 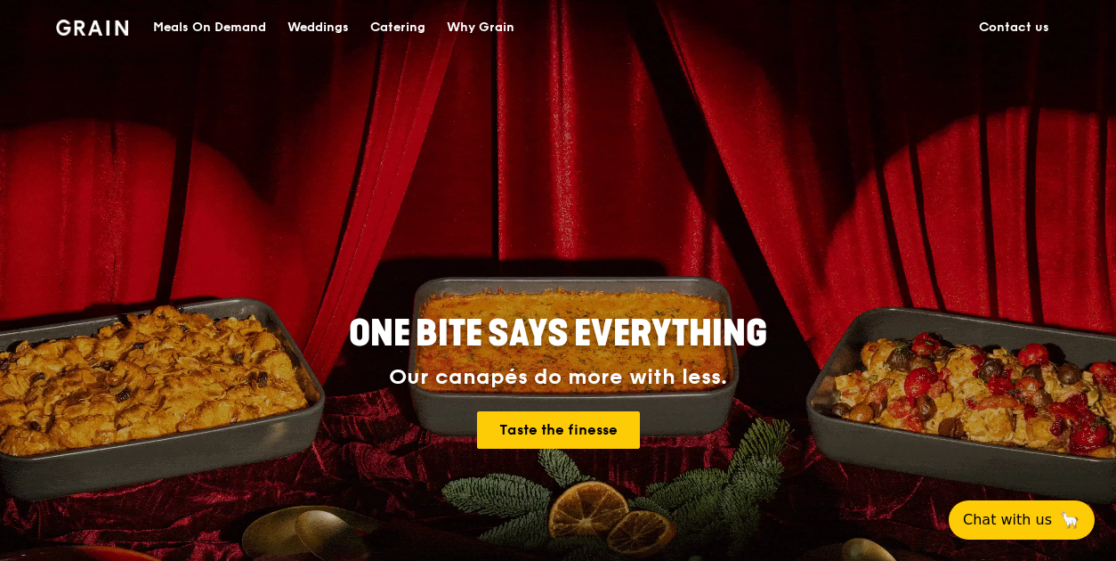 I want to click on a: Contact us, so click(x=1013, y=28).